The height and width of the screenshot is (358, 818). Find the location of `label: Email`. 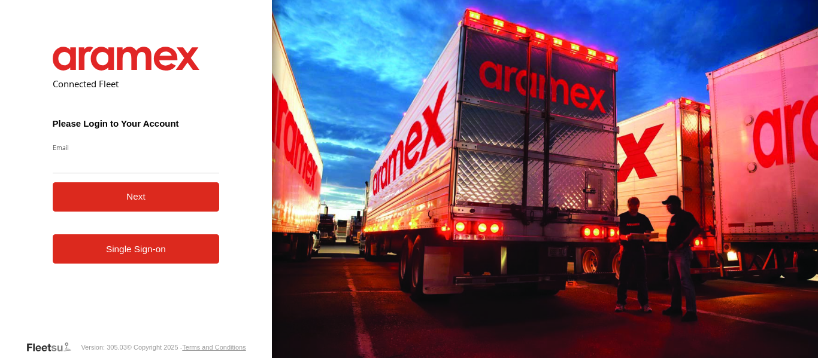

label: Email is located at coordinates (136, 147).